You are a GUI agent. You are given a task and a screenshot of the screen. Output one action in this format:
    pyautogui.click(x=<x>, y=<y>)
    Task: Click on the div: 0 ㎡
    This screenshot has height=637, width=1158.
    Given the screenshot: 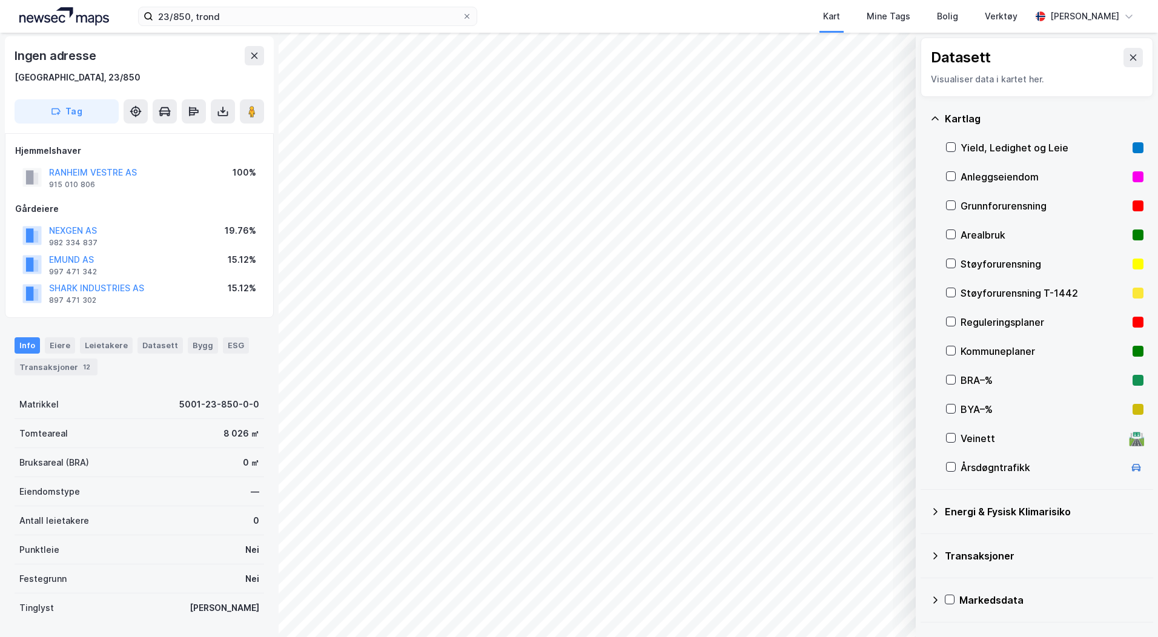 What is the action you would take?
    pyautogui.click(x=251, y=463)
    